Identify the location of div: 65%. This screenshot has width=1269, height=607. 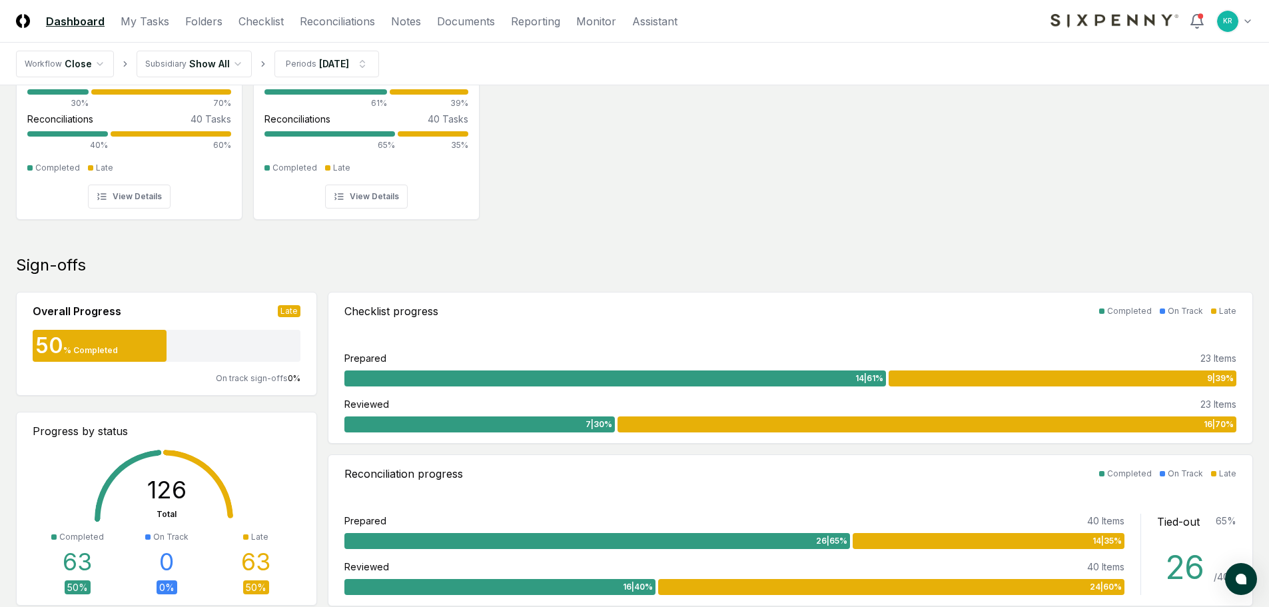
(330, 145).